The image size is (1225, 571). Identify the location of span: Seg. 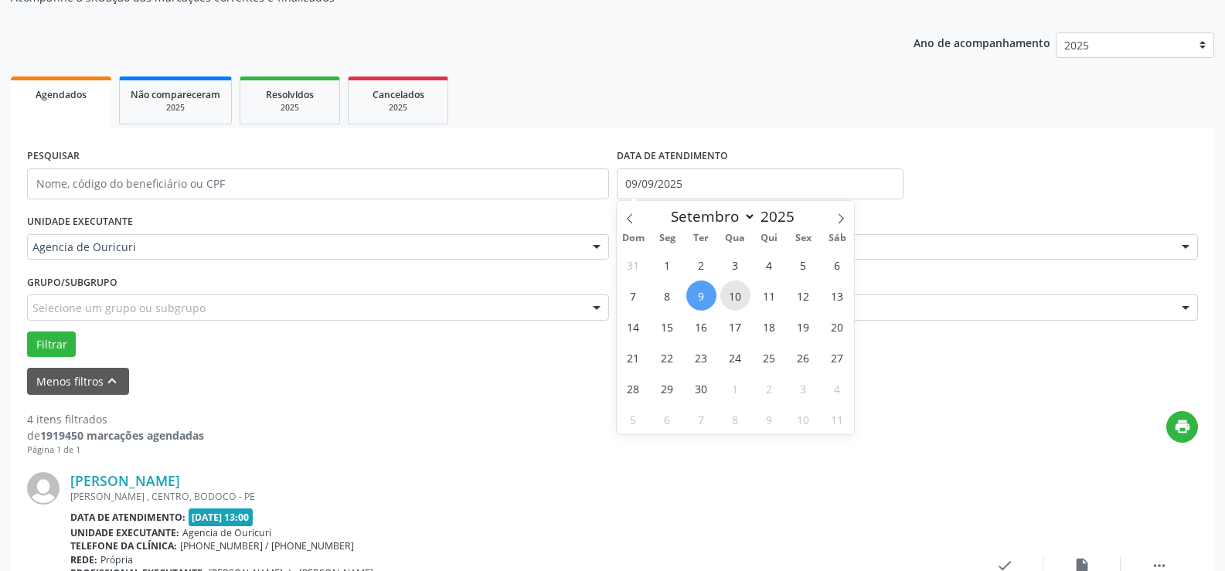
(667, 238).